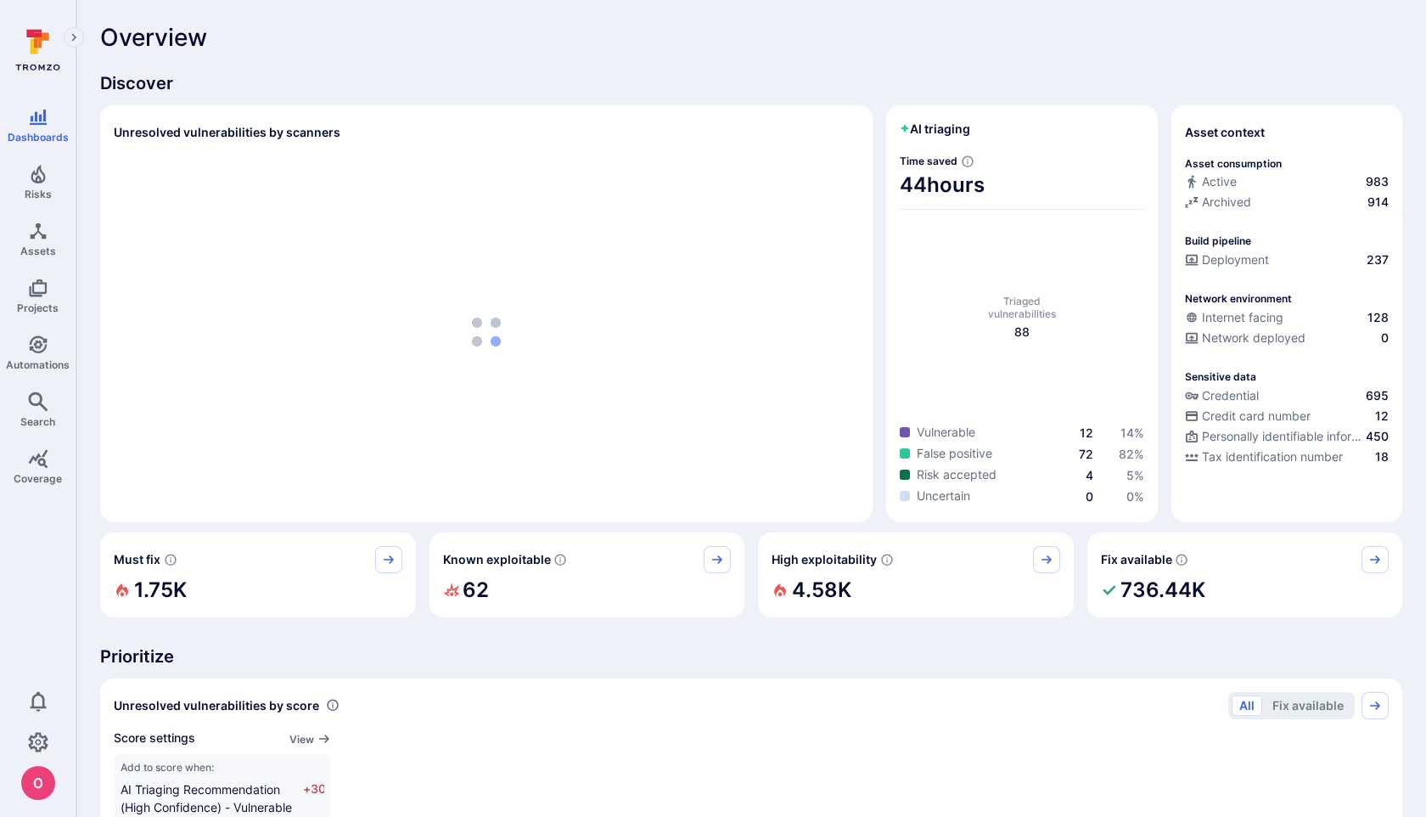  Describe the element at coordinates (497, 559) in the screenshot. I see `span: Known exploitable` at that location.